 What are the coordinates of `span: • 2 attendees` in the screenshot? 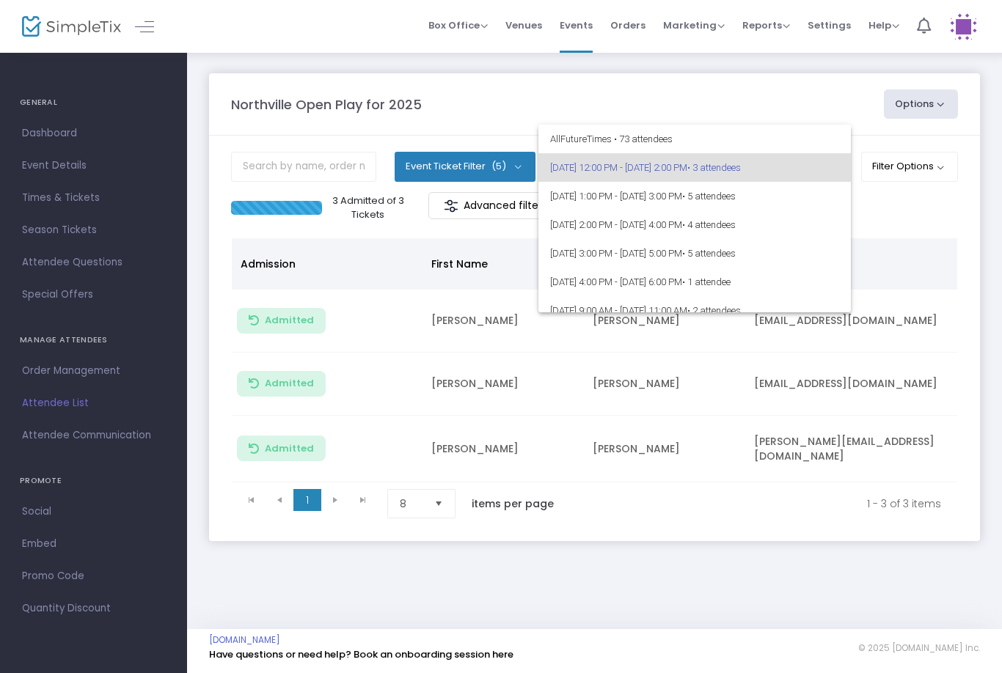 It's located at (713, 310).